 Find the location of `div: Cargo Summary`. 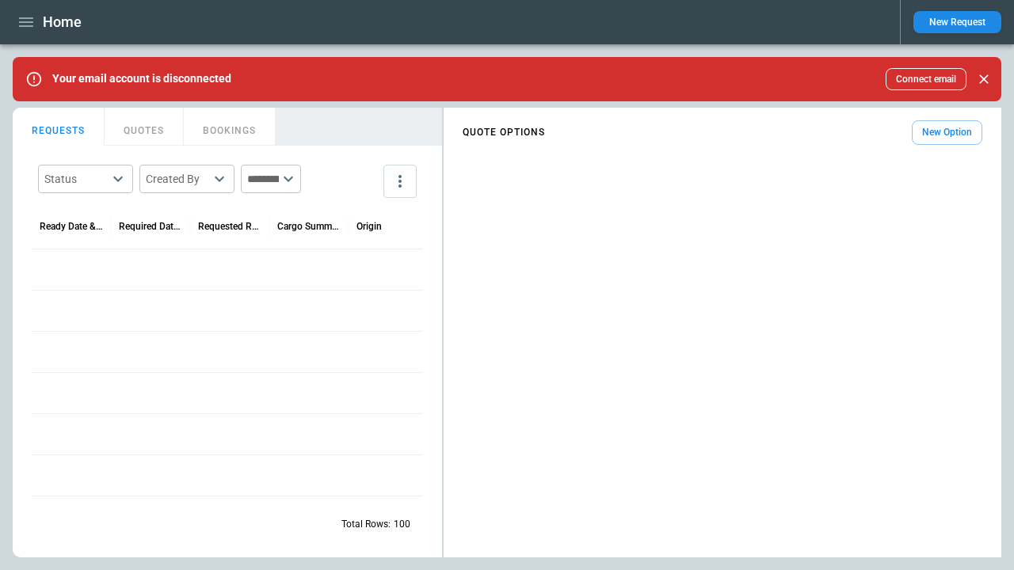

div: Cargo Summary is located at coordinates (309, 226).